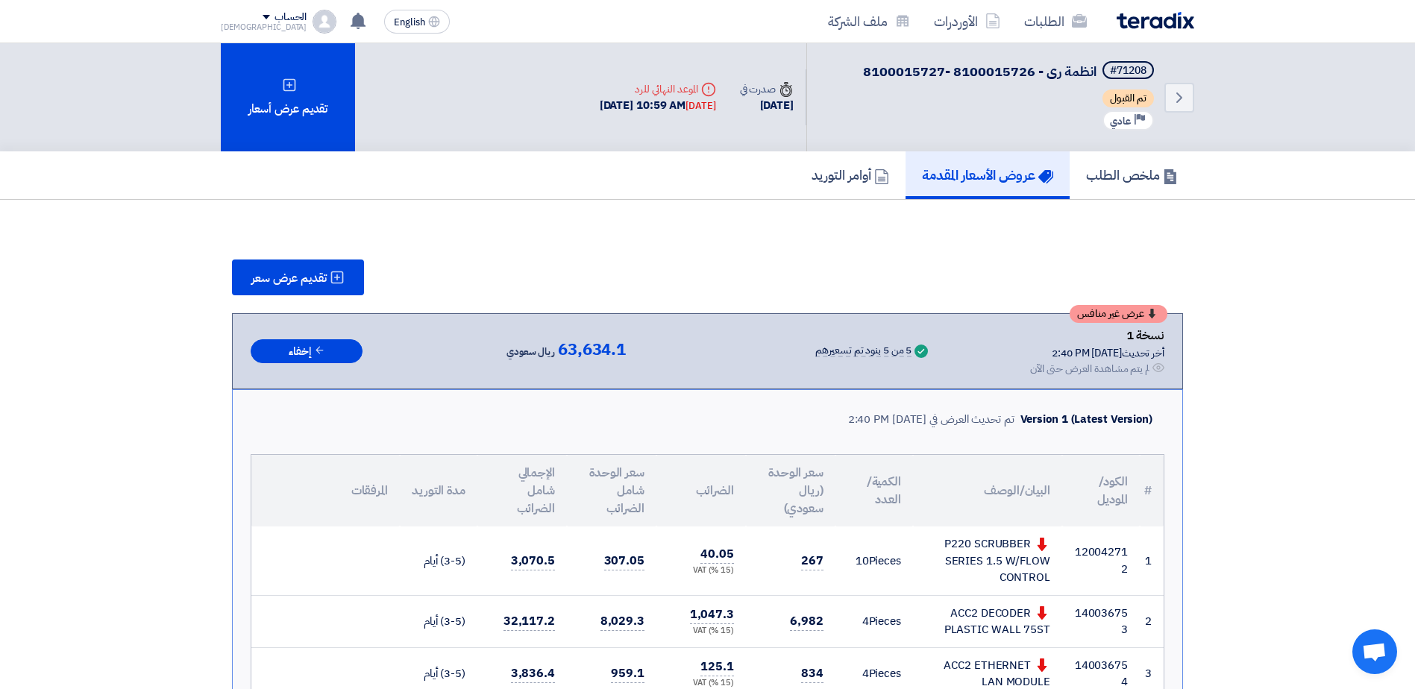  I want to click on div: P220 SCRUBBER SERIES 1.5 W/FLOW CONTROL, so click(987, 561).